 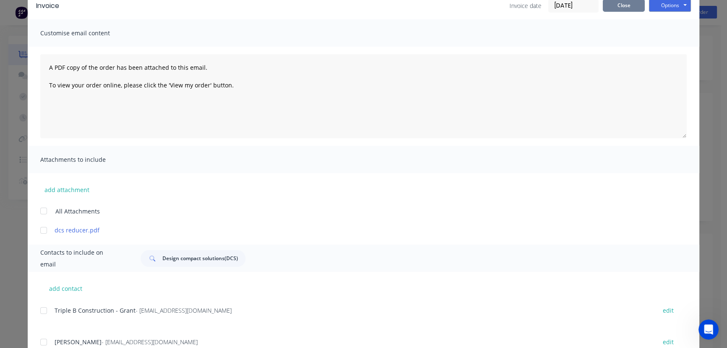 I want to click on button: add contact, so click(x=65, y=288).